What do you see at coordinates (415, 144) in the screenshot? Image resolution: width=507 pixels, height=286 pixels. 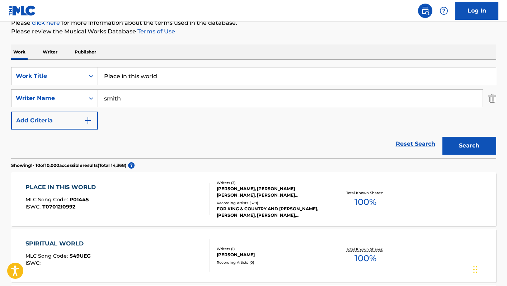 I see `a: Reset Search` at bounding box center [415, 144].